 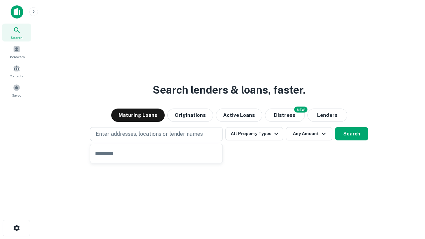 I want to click on button: Active Loans, so click(x=239, y=115).